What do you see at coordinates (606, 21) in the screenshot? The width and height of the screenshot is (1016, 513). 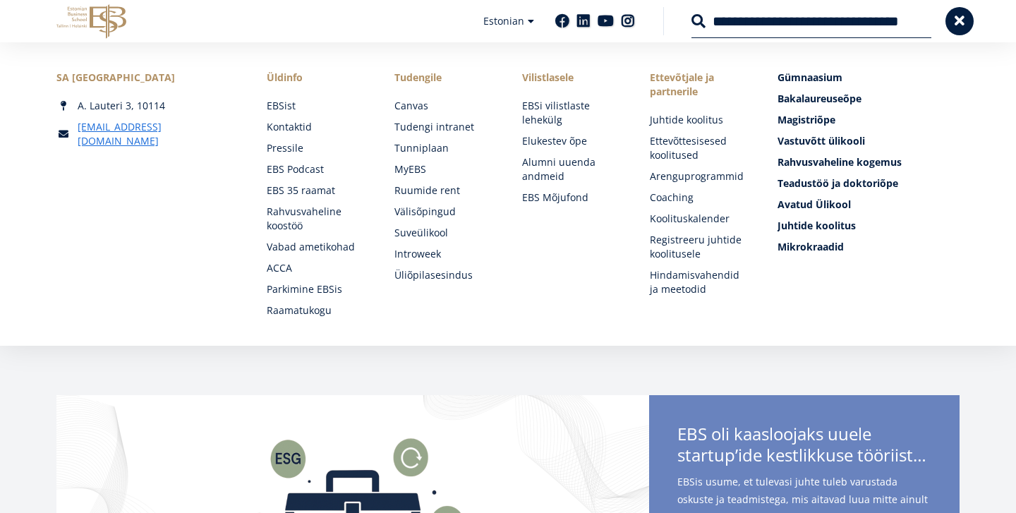 I see `a: Youtube` at bounding box center [606, 21].